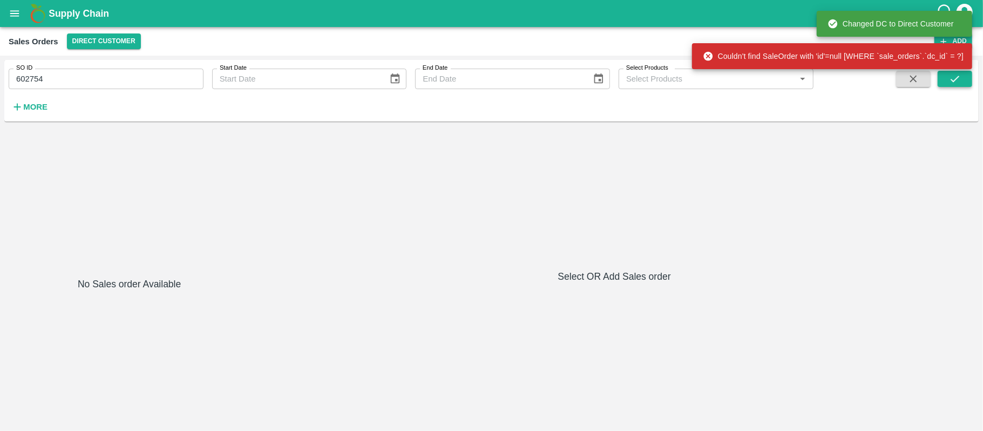 The image size is (983, 431). What do you see at coordinates (499, 79) in the screenshot?
I see `input: End Date` at bounding box center [499, 79].